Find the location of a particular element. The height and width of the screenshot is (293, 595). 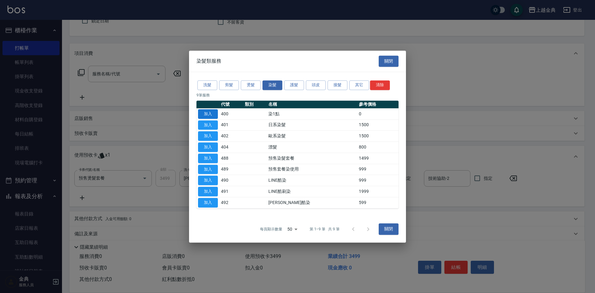

td: 404 is located at coordinates (231, 147).